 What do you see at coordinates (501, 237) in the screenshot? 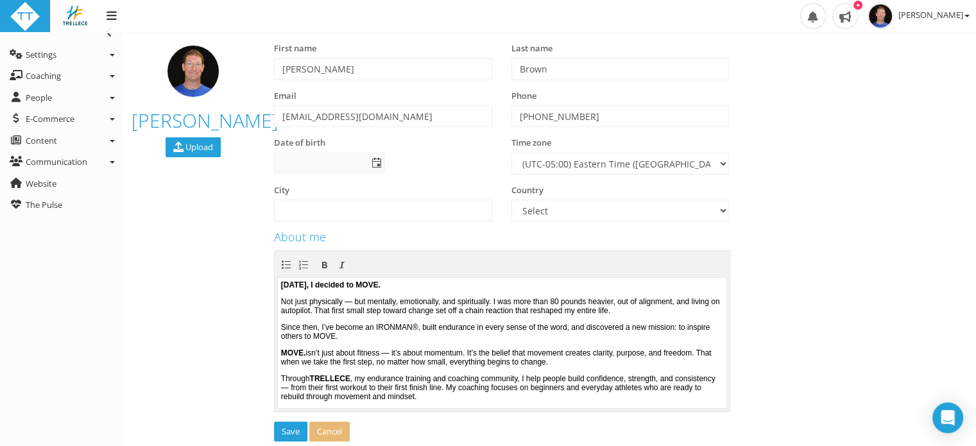
I see `h4: About me` at bounding box center [501, 237].